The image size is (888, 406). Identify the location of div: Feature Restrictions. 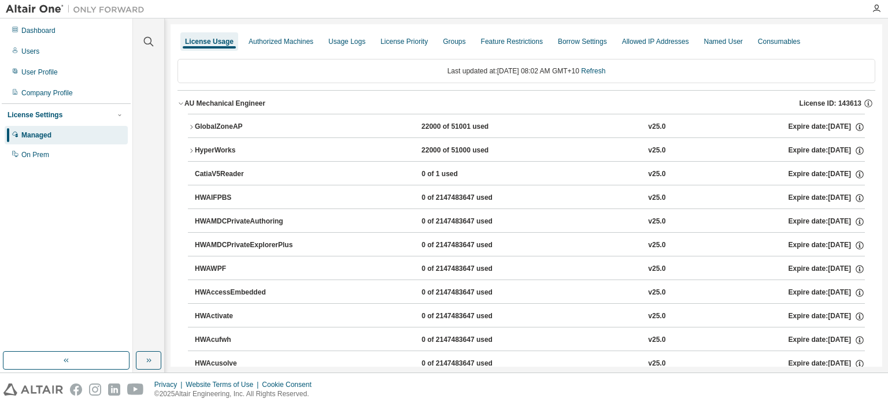
(512, 42).